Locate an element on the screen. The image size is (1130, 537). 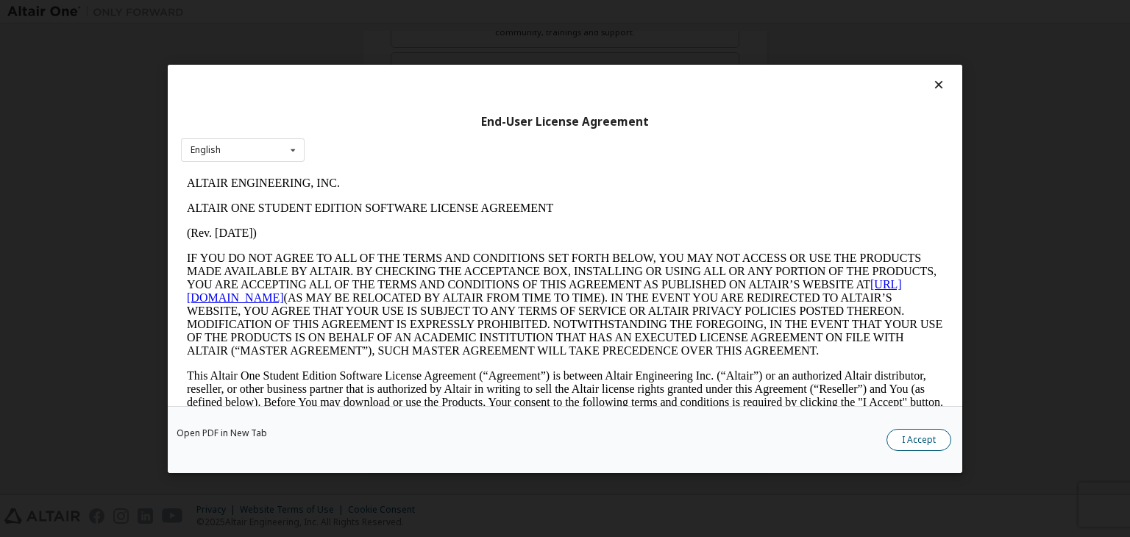
button: I Accept is located at coordinates (919, 440).